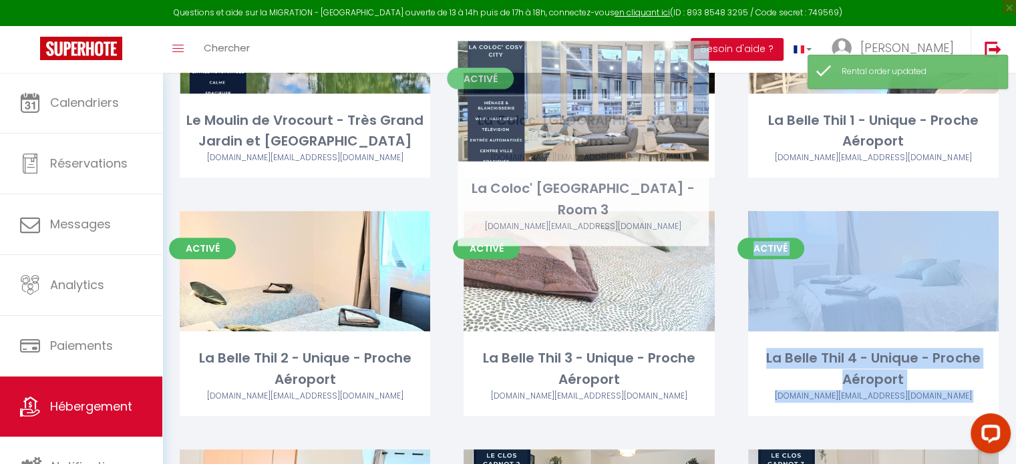  What do you see at coordinates (226, 49) in the screenshot?
I see `a: Chercher` at bounding box center [226, 49].